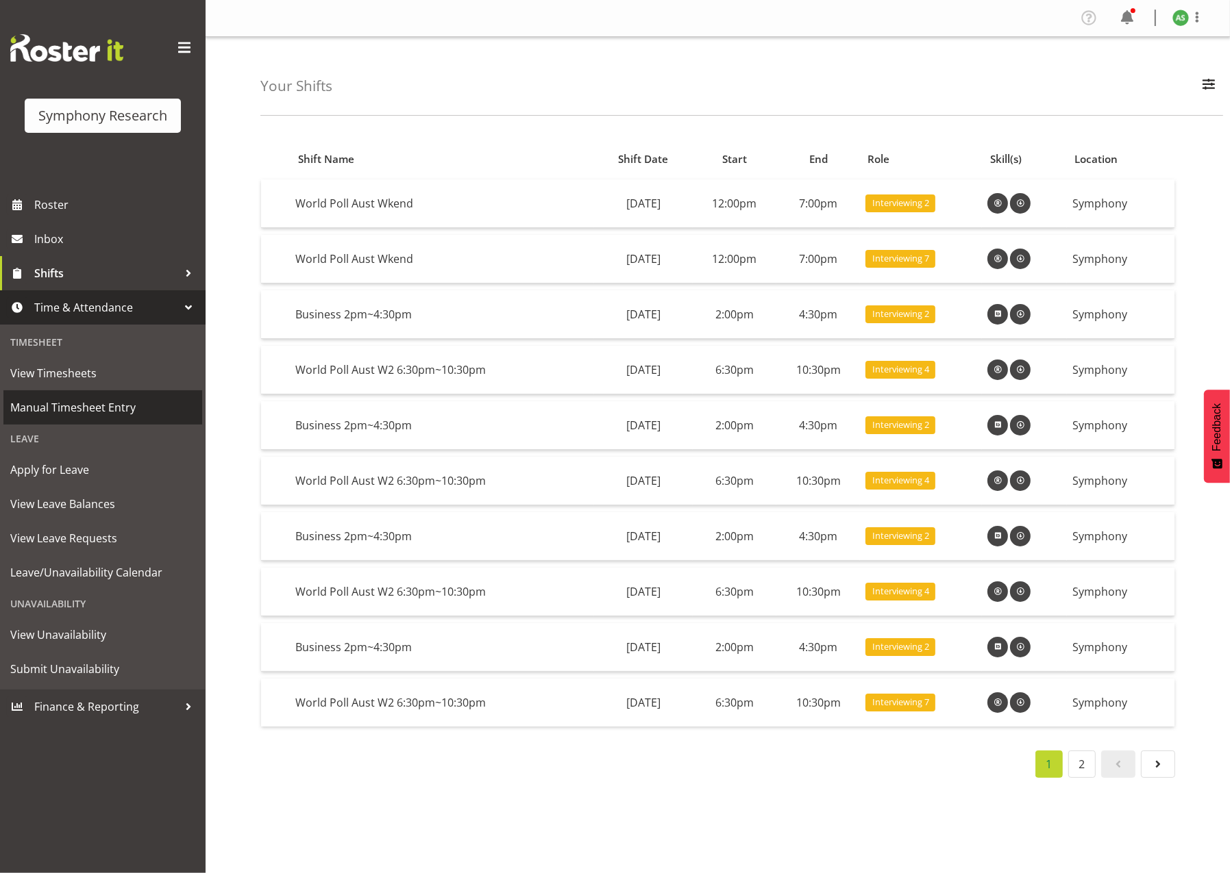 The width and height of the screenshot is (1230, 873). What do you see at coordinates (103, 635) in the screenshot?
I see `a: View Unavailability` at bounding box center [103, 635].